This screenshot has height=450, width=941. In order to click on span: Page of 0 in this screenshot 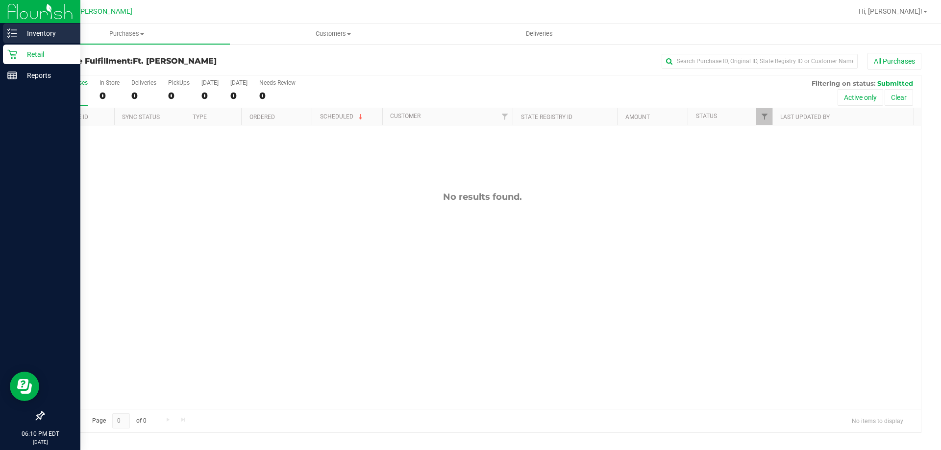, I will do `click(119, 421)`.